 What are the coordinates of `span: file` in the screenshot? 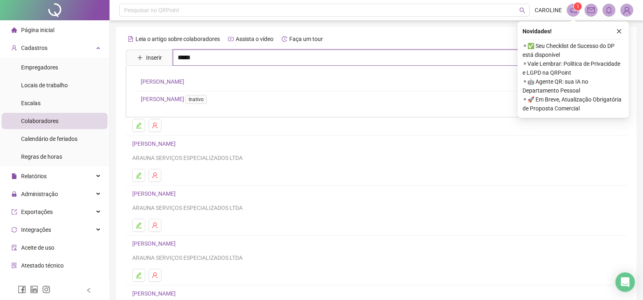 It's located at (14, 176).